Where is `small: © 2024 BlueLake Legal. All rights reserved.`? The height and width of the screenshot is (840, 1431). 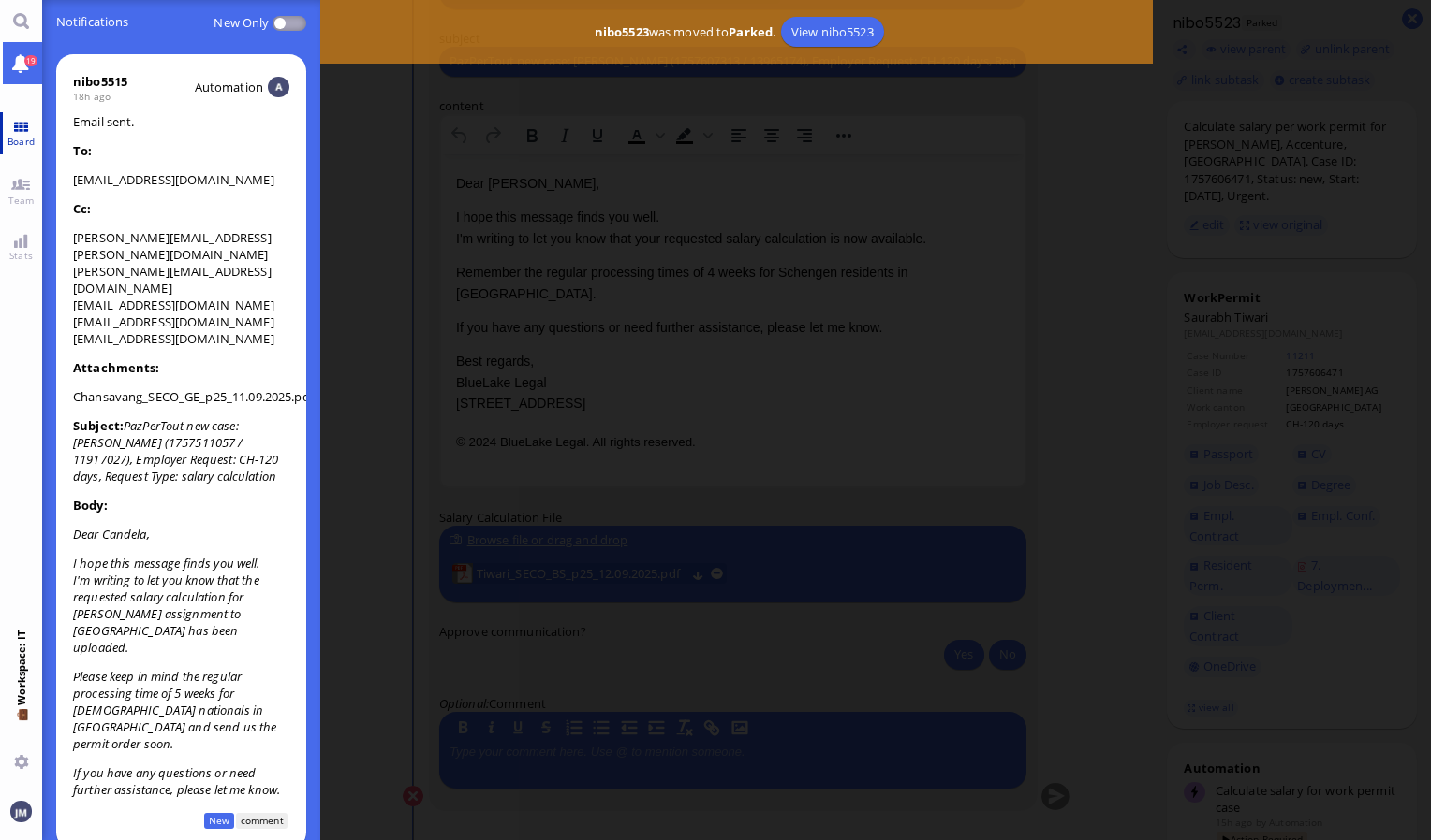 small: © 2024 BlueLake Legal. All rights reserved. is located at coordinates (135, 287).